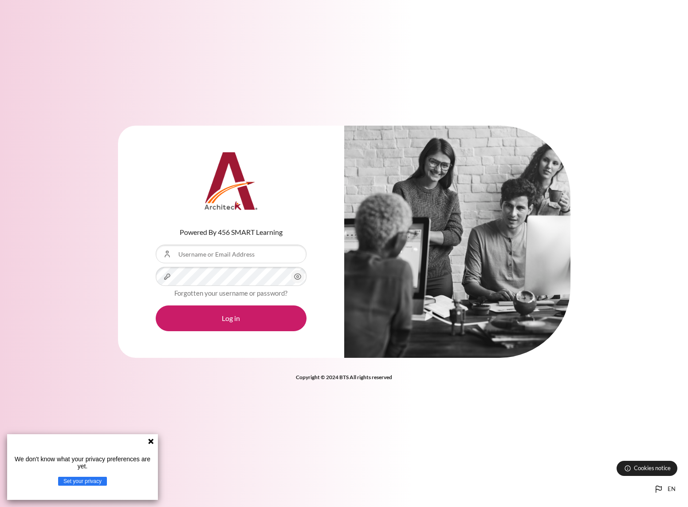 The image size is (688, 507). What do you see at coordinates (83, 481) in the screenshot?
I see `button: Set your privacy` at bounding box center [83, 481].